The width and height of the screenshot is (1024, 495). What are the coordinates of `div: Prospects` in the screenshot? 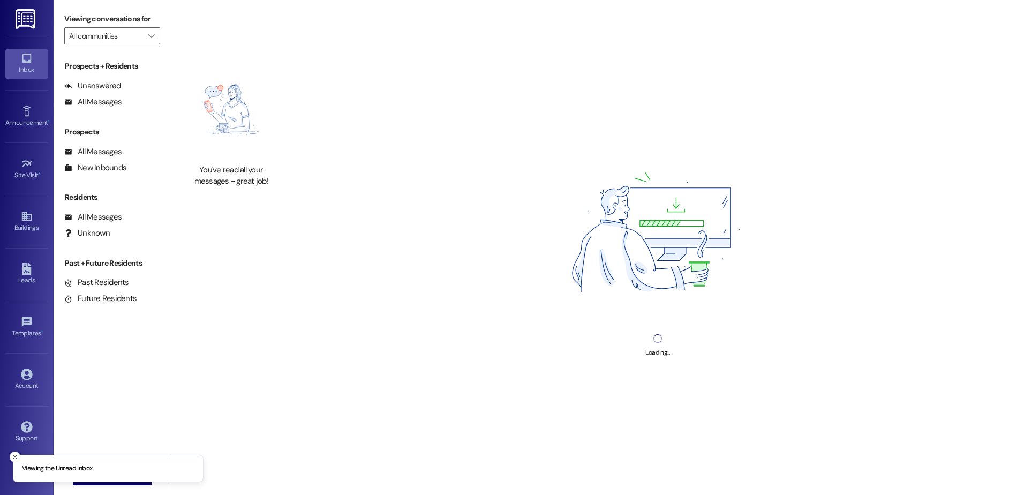 It's located at (112, 132).